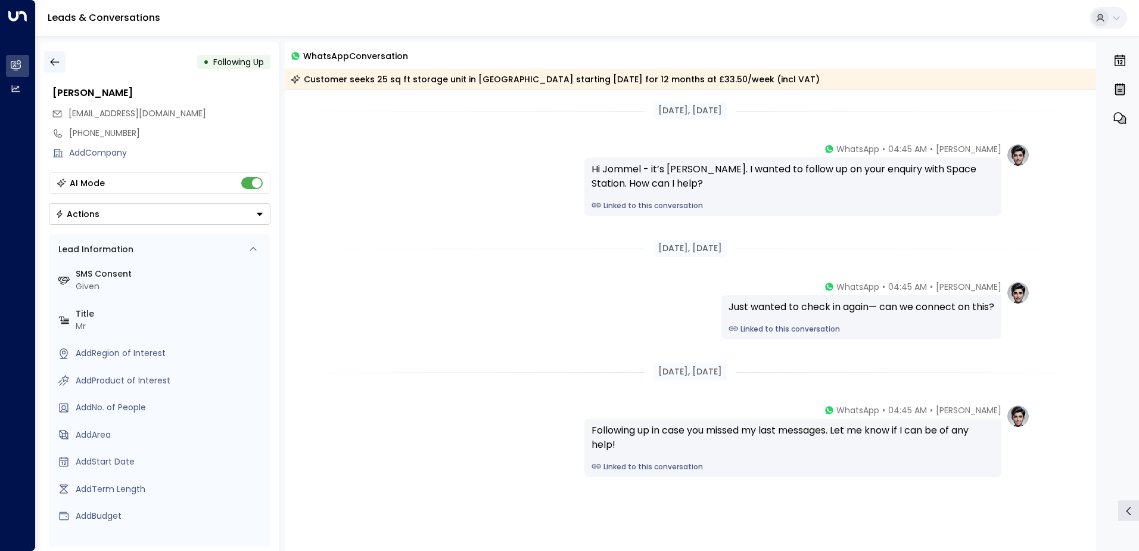 This screenshot has height=551, width=1139. Describe the element at coordinates (170, 353) in the screenshot. I see `div: AddRegion of Interest` at that location.